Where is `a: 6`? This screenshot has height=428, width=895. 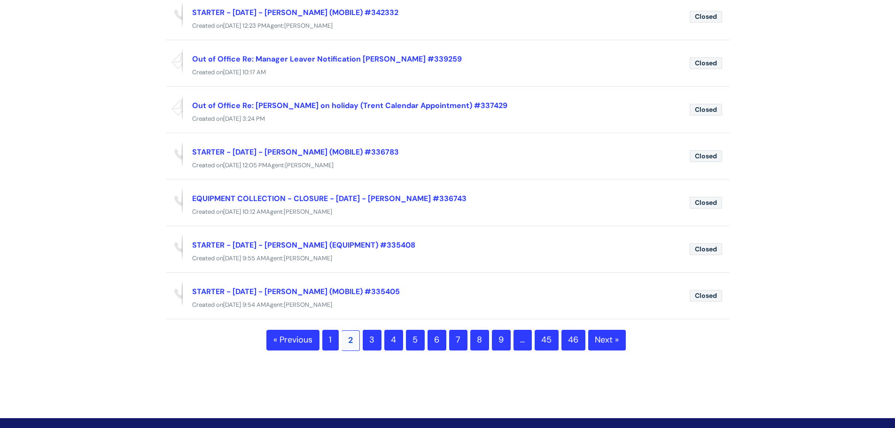 a: 6 is located at coordinates (437, 340).